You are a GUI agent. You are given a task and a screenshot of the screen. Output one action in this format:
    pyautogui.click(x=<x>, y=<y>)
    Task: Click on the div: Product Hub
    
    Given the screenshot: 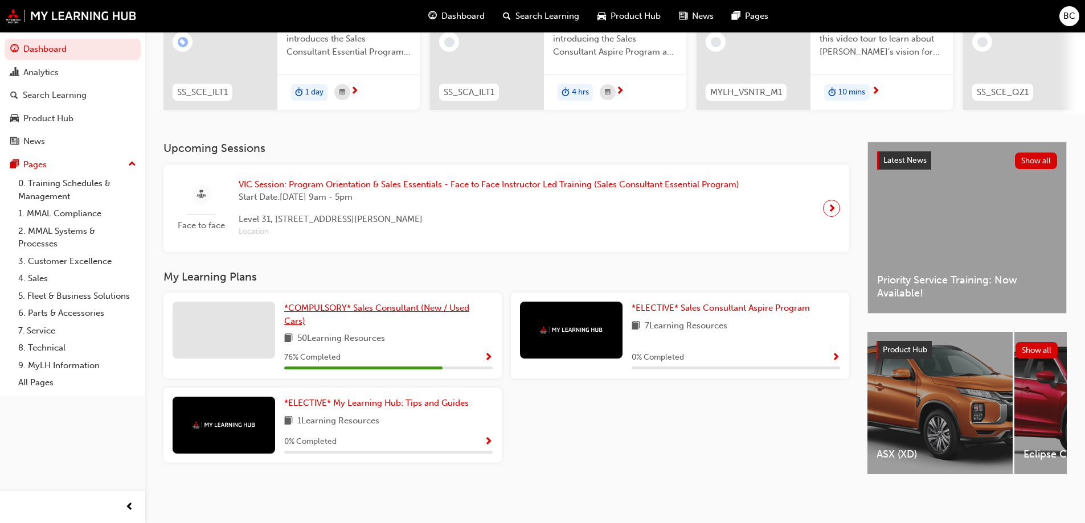 What is the action you would take?
    pyautogui.click(x=48, y=118)
    